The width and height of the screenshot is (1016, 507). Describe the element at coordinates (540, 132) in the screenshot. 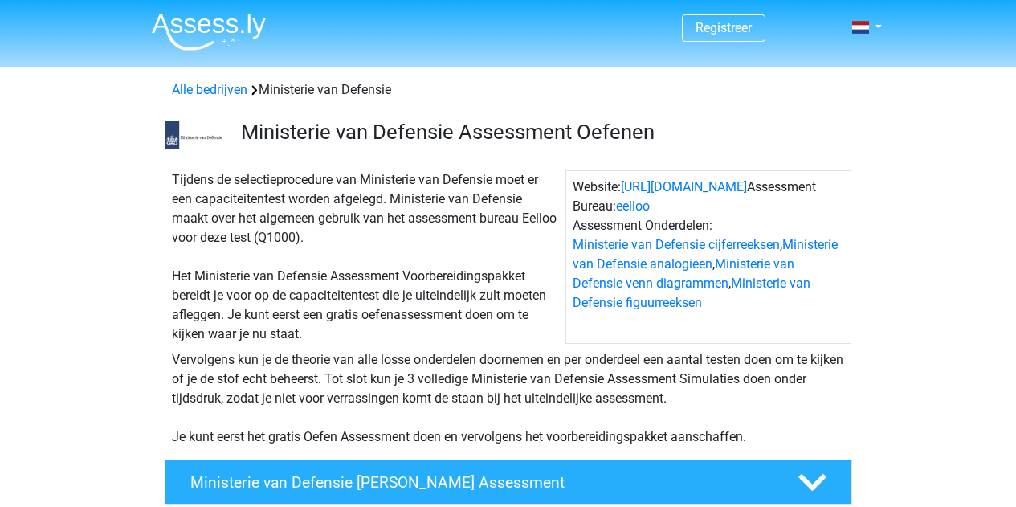

I see `h3: Ministerie van Defensie Assessment Oefenen` at that location.